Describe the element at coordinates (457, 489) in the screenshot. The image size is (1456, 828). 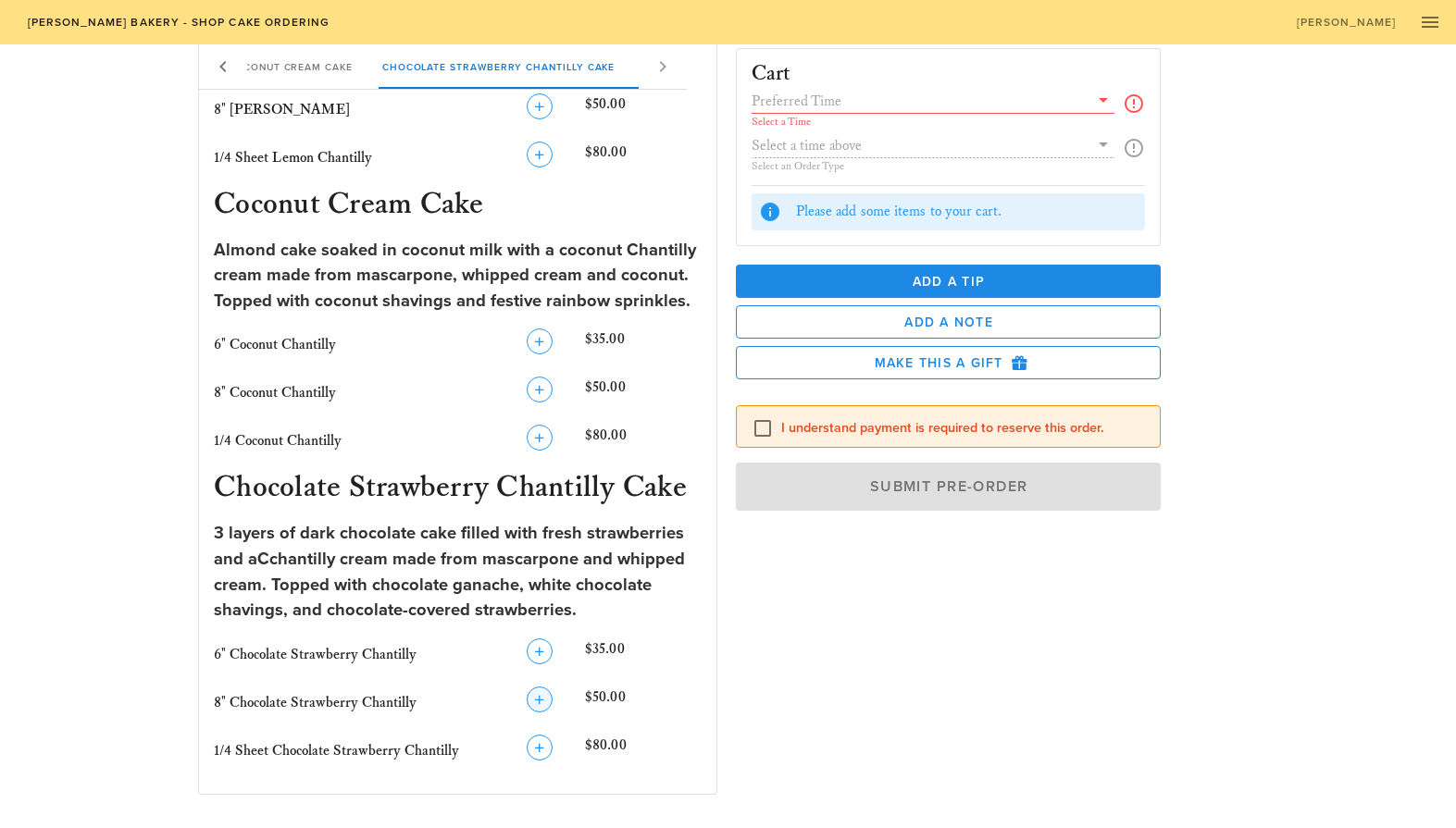
I see `h3: Chocolate Strawberry Chantilly Cake` at that location.